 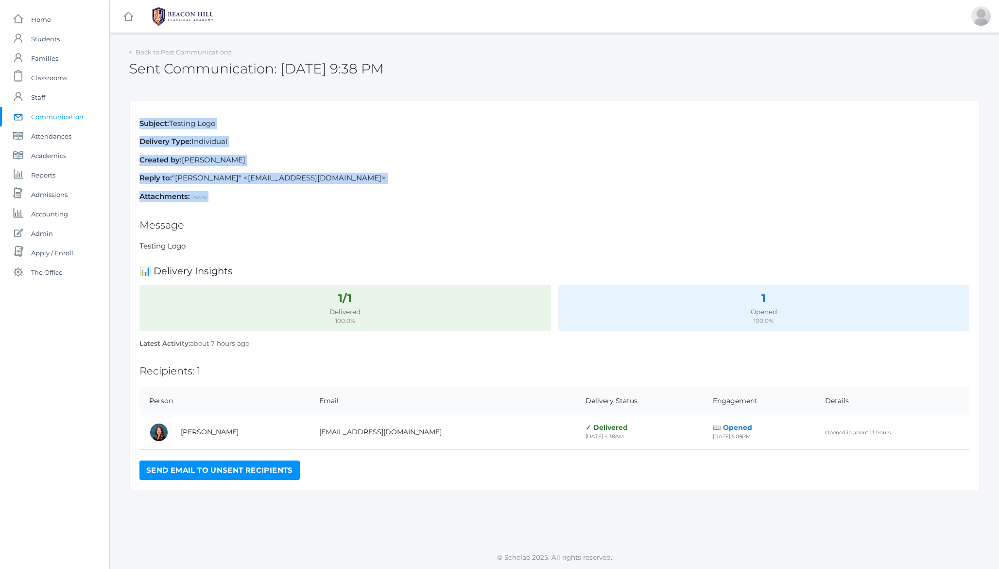 What do you see at coordinates (345, 298) in the screenshot?
I see `div: 1/1` at bounding box center [345, 298].